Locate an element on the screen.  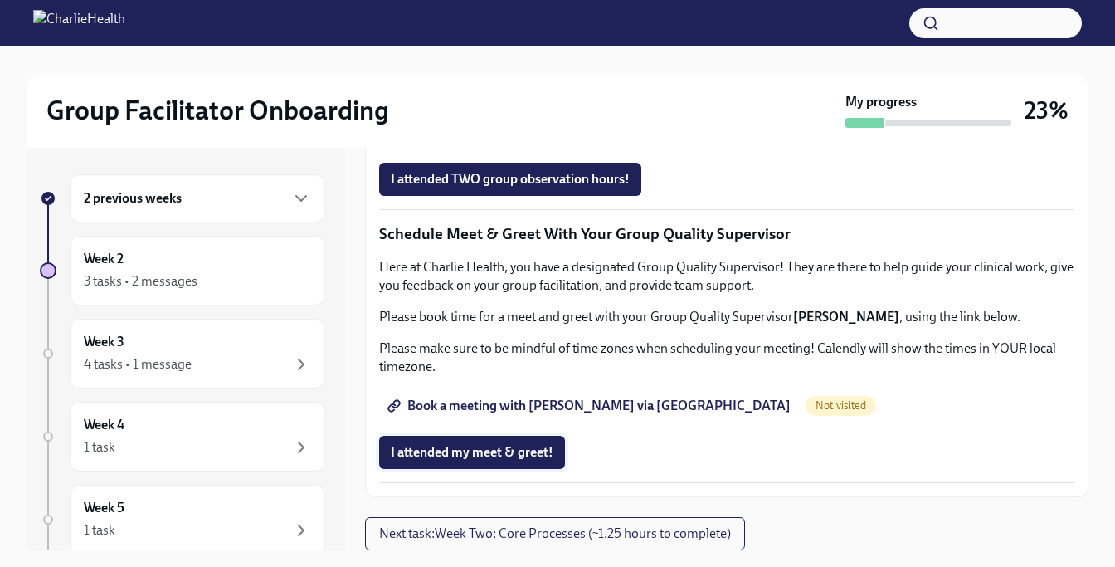
span: I attended TWO group observation hours! is located at coordinates (510, 179).